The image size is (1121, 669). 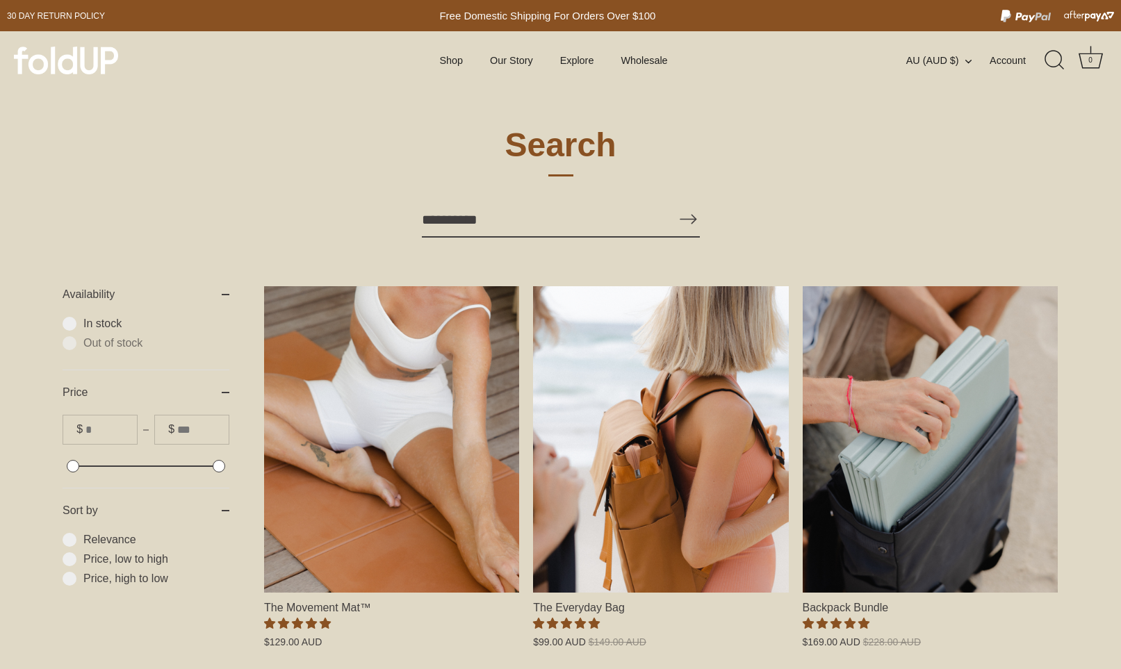 I want to click on input: Search, so click(x=561, y=220).